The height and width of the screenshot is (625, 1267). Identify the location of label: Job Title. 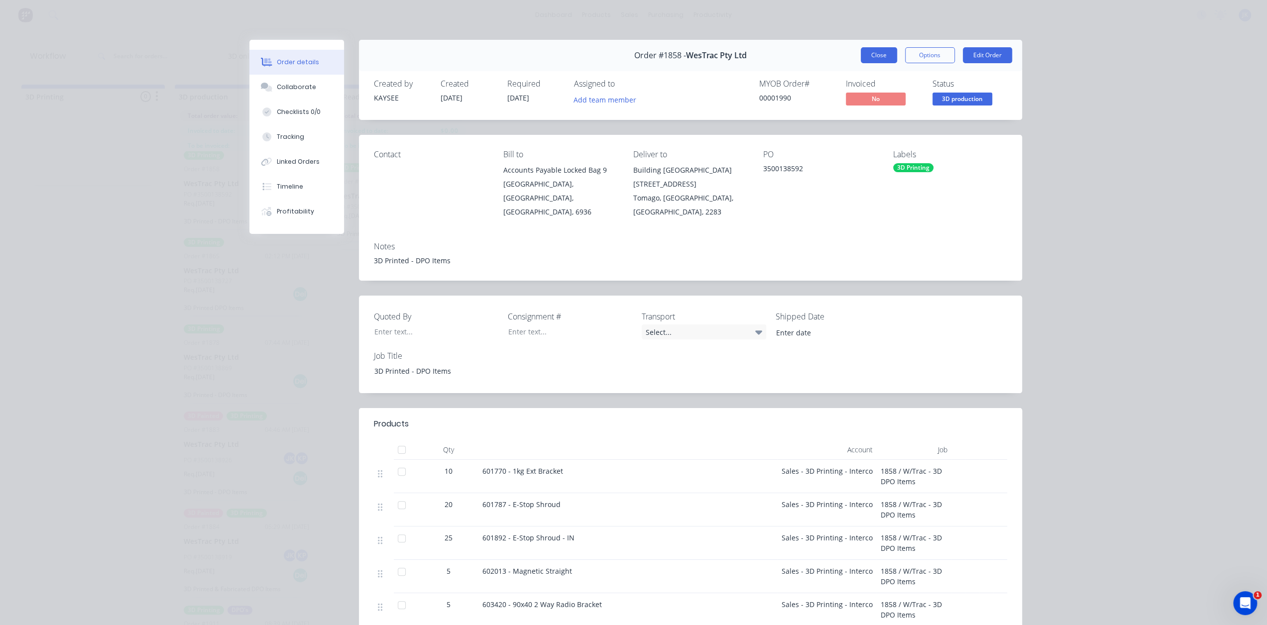
(436, 356).